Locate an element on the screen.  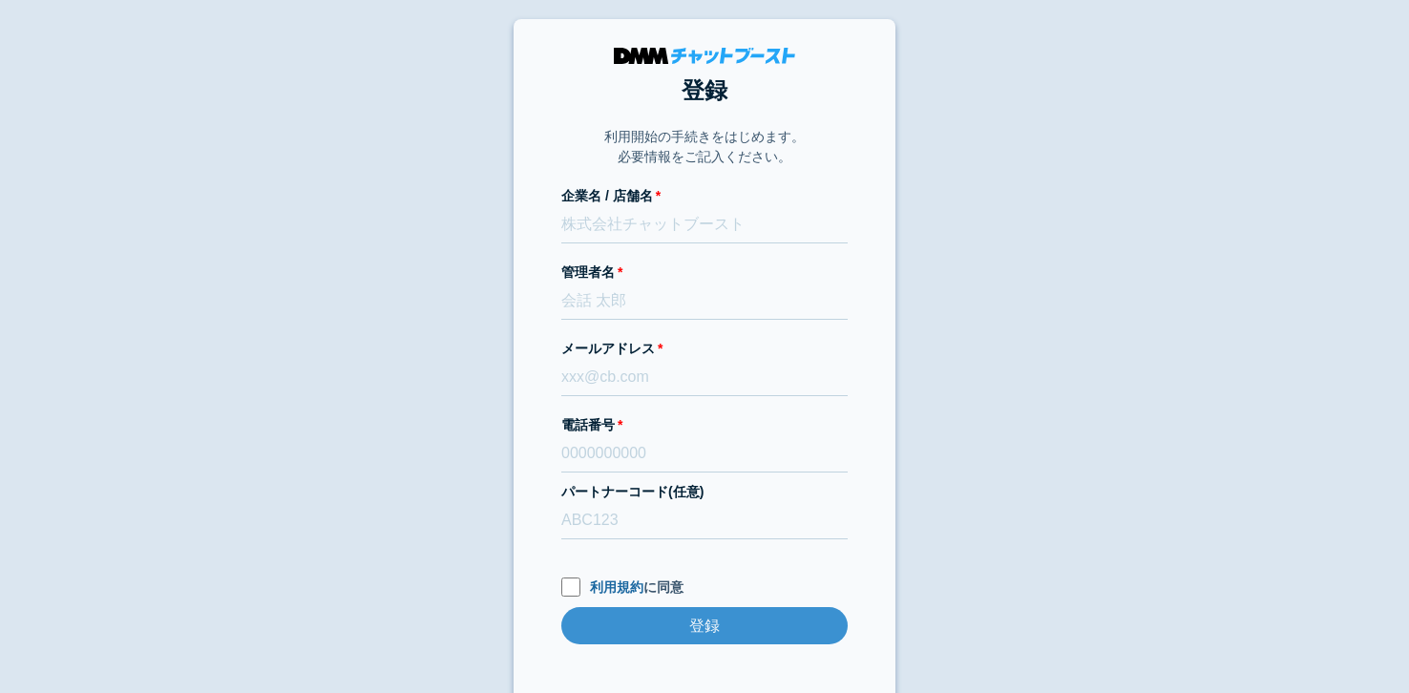
a: 利用規約 is located at coordinates (617, 587).